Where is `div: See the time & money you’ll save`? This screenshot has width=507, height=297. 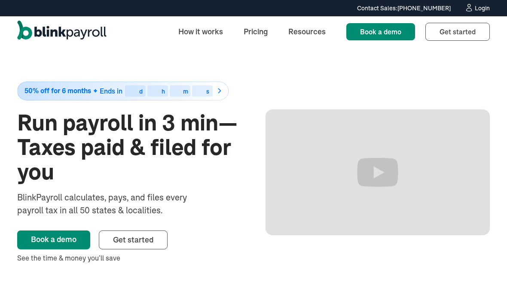 div: See the time & money you’ll save is located at coordinates (129, 258).